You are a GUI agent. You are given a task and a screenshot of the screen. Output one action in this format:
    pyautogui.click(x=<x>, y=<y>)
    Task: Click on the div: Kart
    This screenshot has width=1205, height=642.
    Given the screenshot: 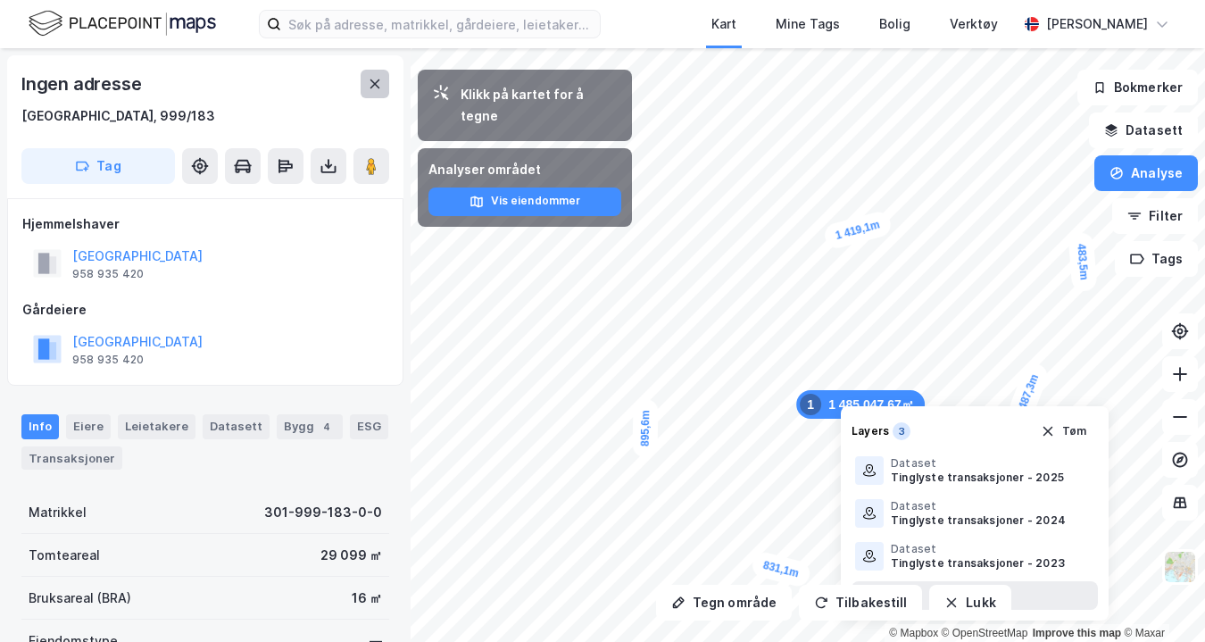 What is the action you would take?
    pyautogui.click(x=724, y=24)
    